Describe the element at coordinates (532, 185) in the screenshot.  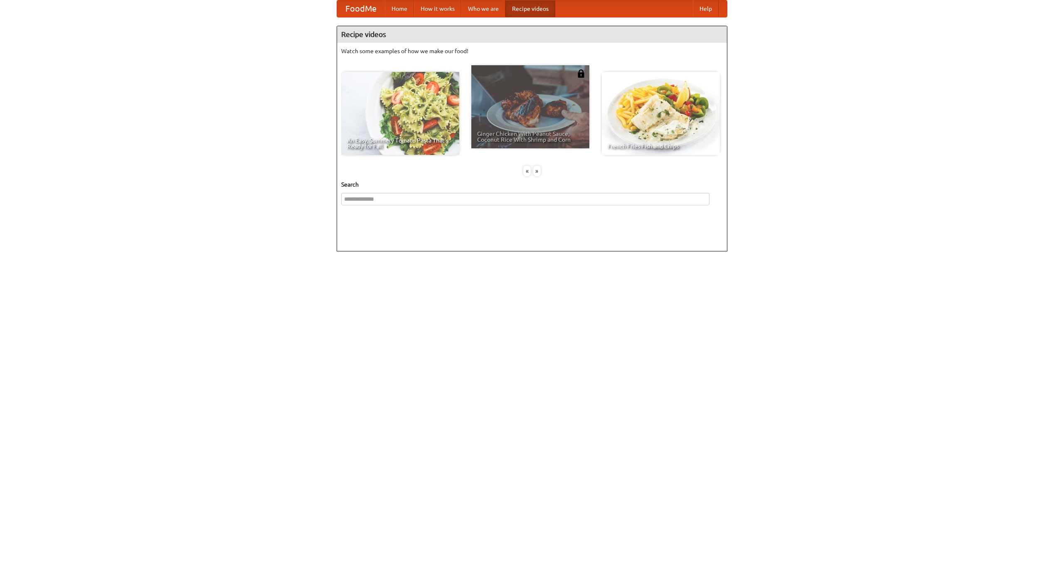
I see `h5: Search` at that location.